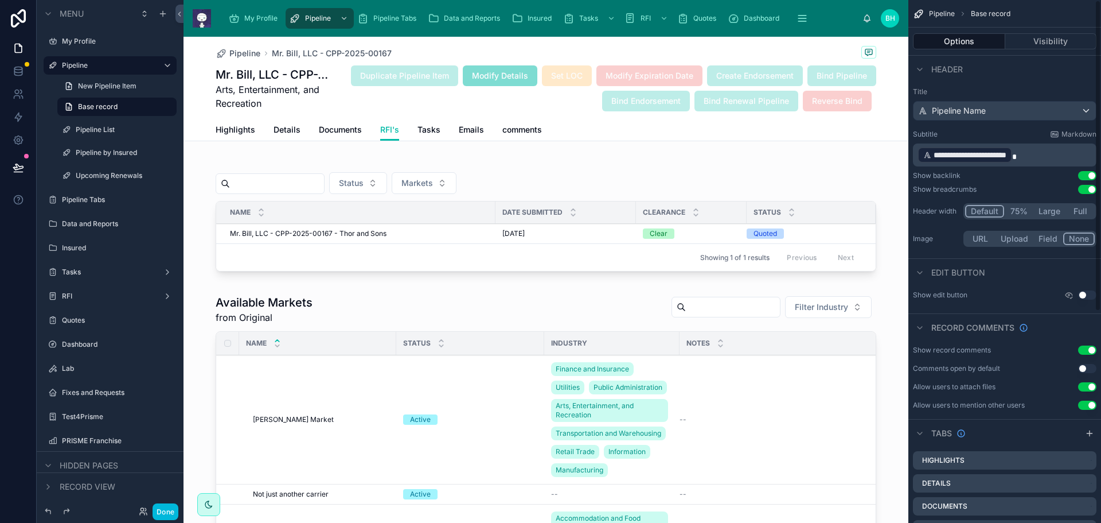 The image size is (1101, 523). Describe the element at coordinates (389, 130) in the screenshot. I see `a: RFI's` at that location.